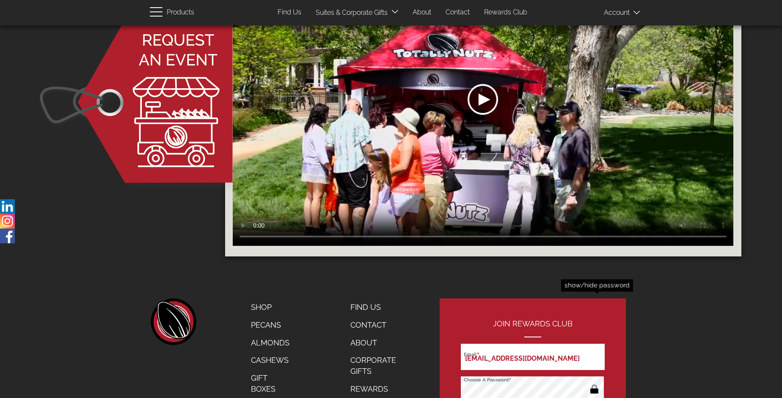 The image size is (782, 398). What do you see at coordinates (533, 356) in the screenshot?
I see `input: Email` at bounding box center [533, 356].